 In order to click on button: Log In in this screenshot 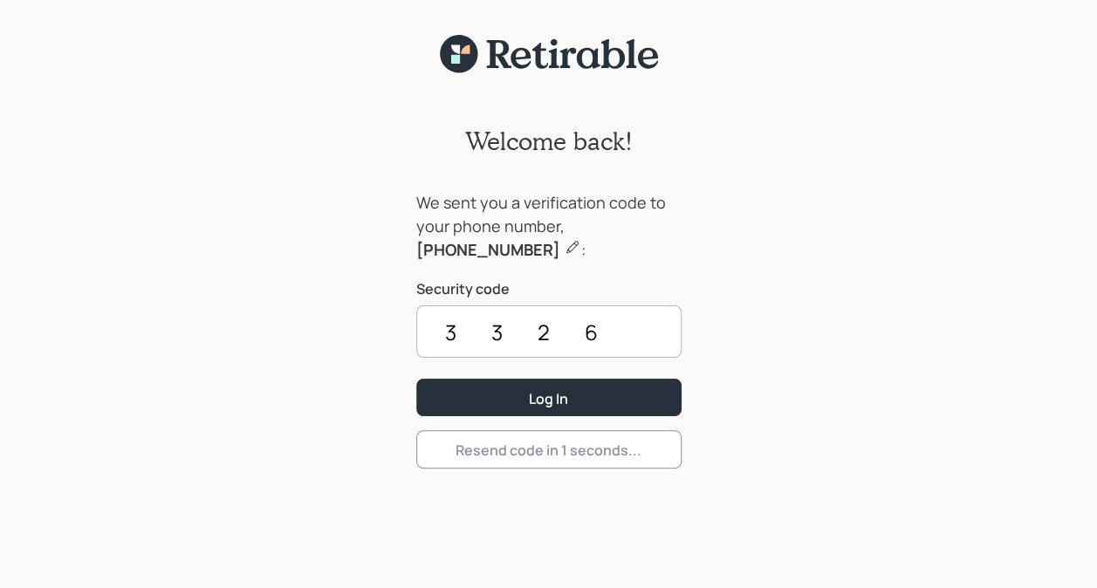, I will do `click(549, 397)`.